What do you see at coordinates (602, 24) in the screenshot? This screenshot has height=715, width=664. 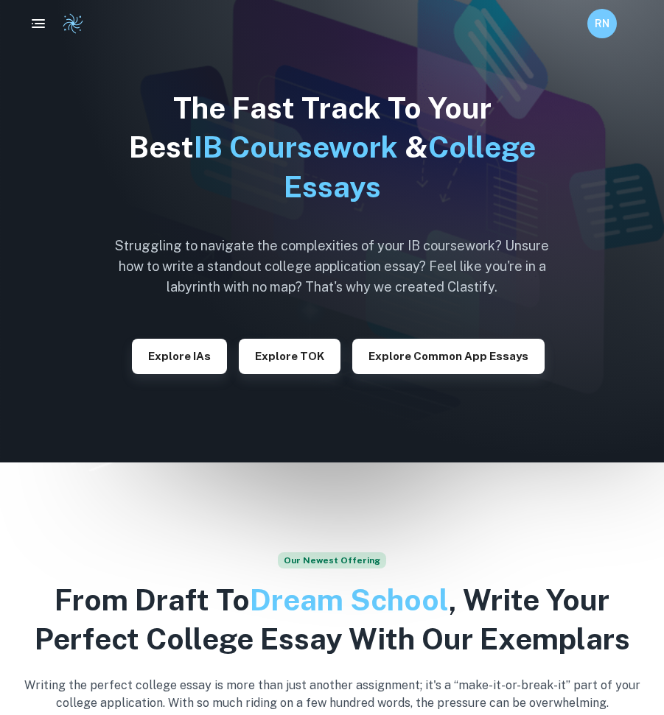 I see `h6: RN` at bounding box center [602, 24].